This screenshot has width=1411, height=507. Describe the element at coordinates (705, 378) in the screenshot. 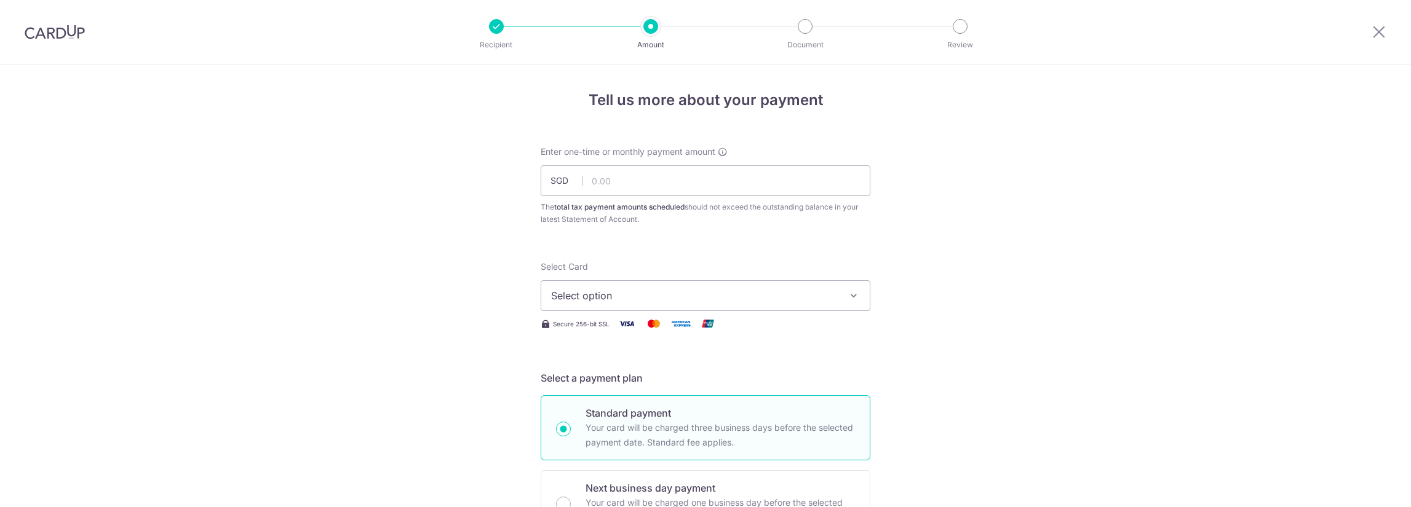

I see `h5: Select a payment plan` at that location.